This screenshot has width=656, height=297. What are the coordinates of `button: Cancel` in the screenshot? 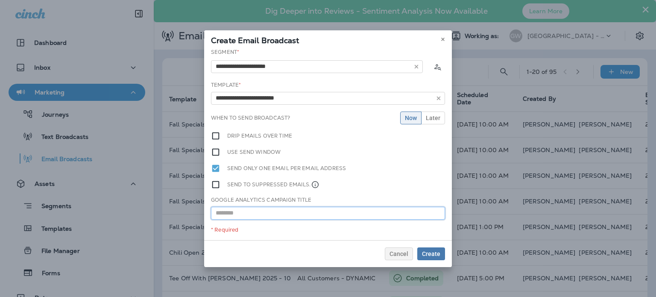 It's located at (399, 254).